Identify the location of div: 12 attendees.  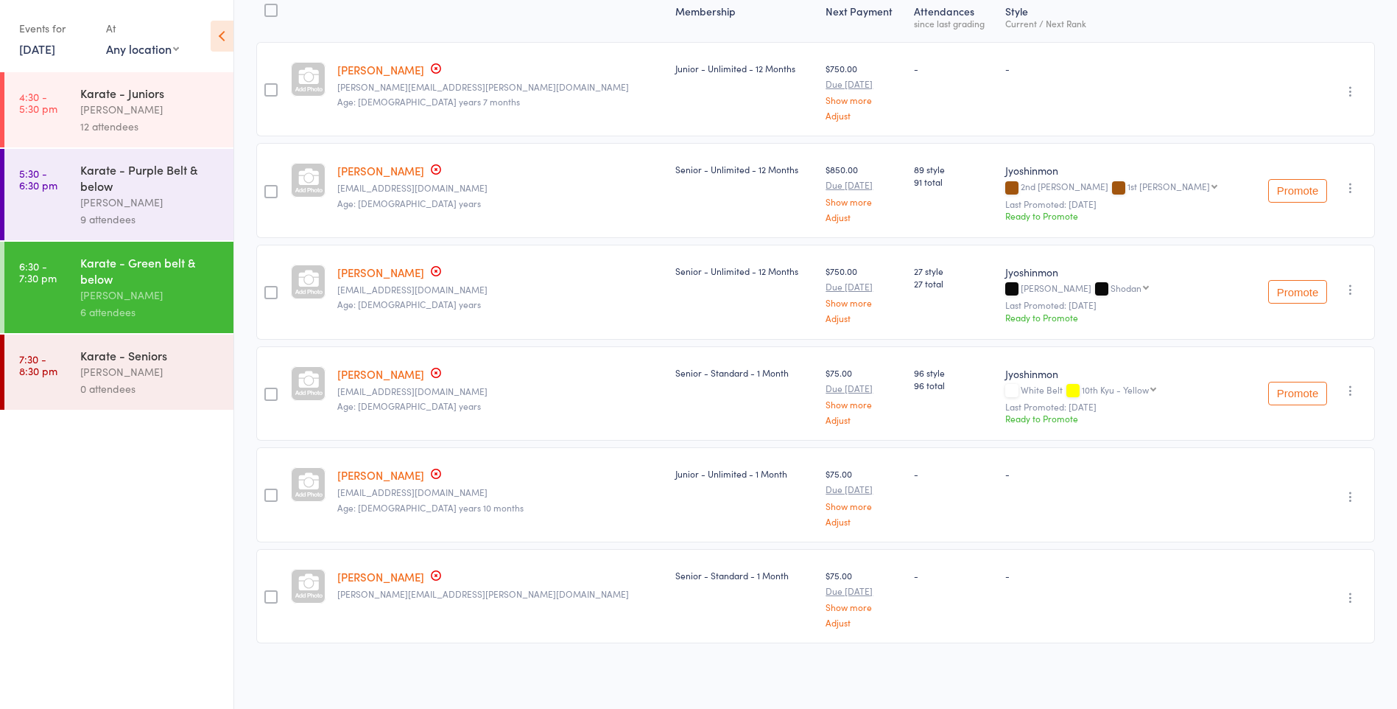
(150, 126).